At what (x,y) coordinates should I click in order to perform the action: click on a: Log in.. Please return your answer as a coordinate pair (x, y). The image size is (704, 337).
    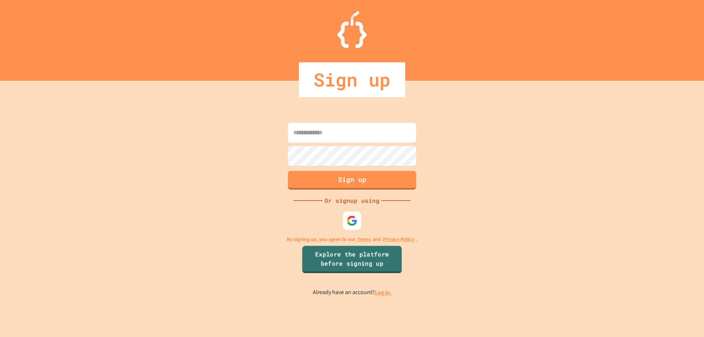
    Looking at the image, I should click on (383, 292).